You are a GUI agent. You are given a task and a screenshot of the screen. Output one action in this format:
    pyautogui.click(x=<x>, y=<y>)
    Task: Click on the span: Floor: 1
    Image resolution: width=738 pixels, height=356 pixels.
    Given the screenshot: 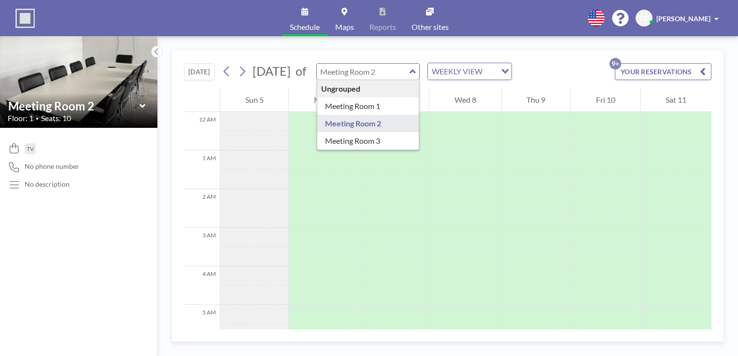 What is the action you would take?
    pyautogui.click(x=20, y=118)
    